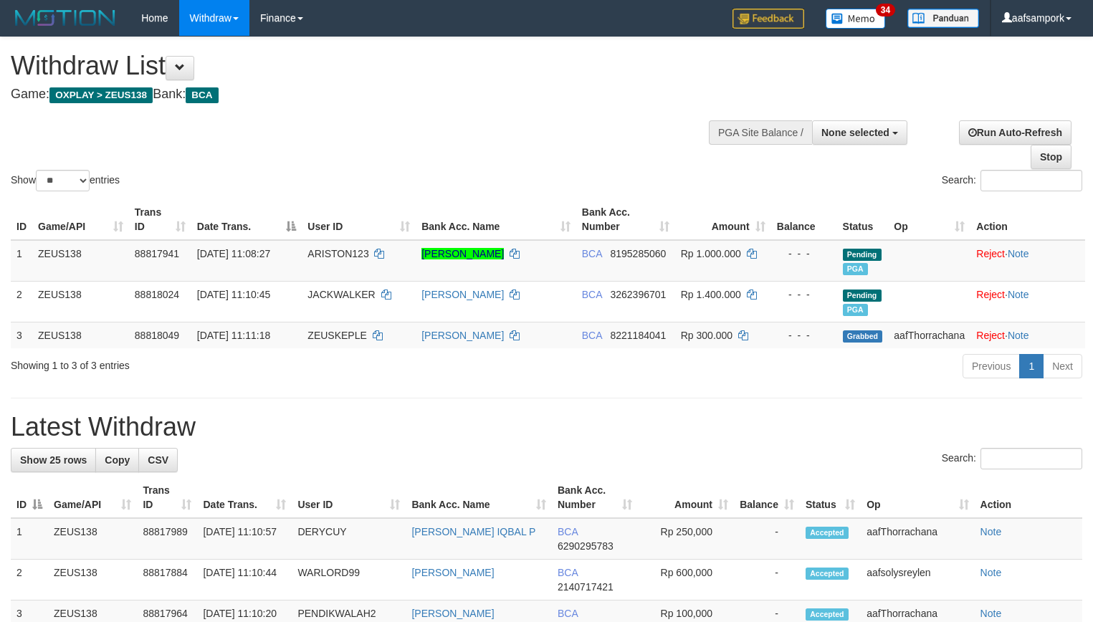 Image resolution: width=1093 pixels, height=622 pixels. I want to click on img: Button%20Memo.svg, so click(856, 19).